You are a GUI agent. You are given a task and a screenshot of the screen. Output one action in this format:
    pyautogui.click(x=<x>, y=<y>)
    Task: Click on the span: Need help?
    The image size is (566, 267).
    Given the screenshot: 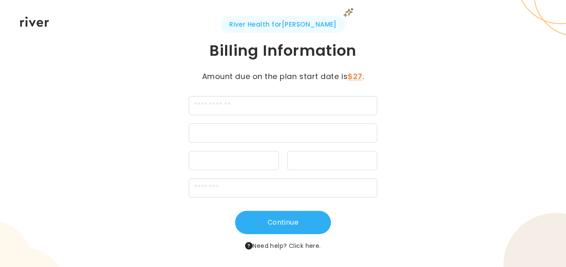 What is the action you would take?
    pyautogui.click(x=282, y=246)
    